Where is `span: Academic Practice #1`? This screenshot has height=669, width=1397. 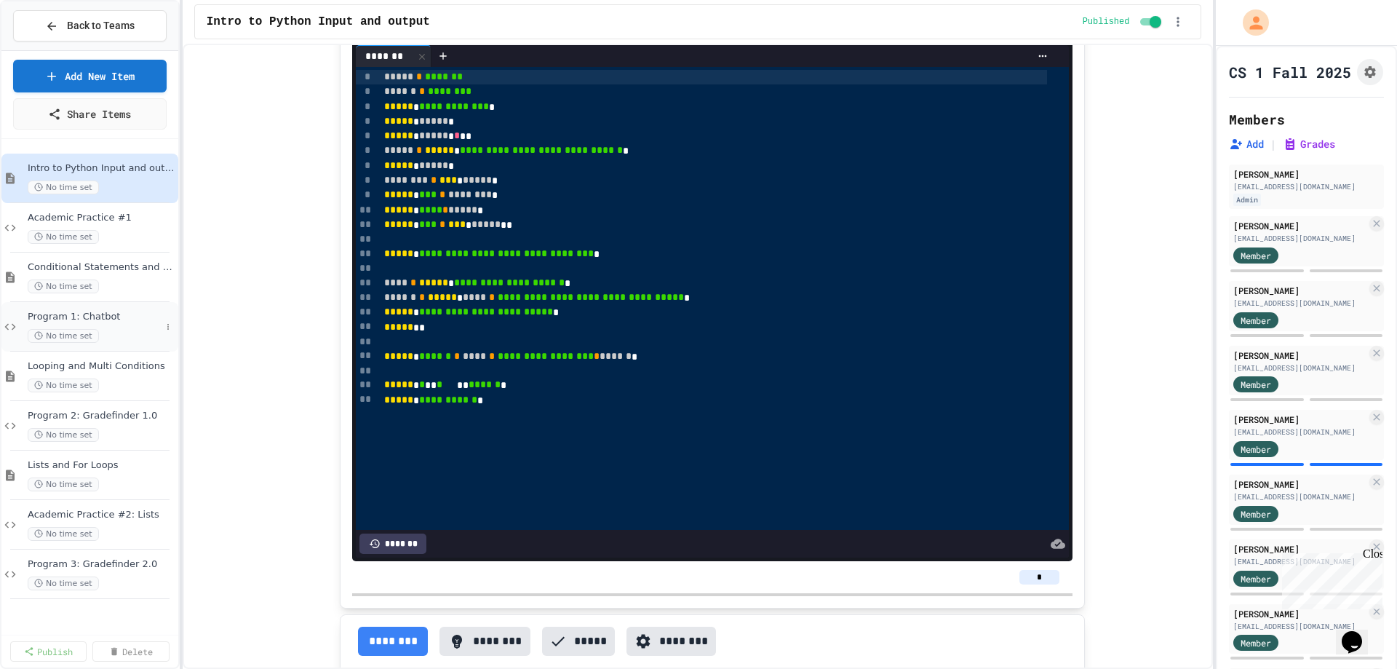
span: Academic Practice #1 is located at coordinates (101, 218).